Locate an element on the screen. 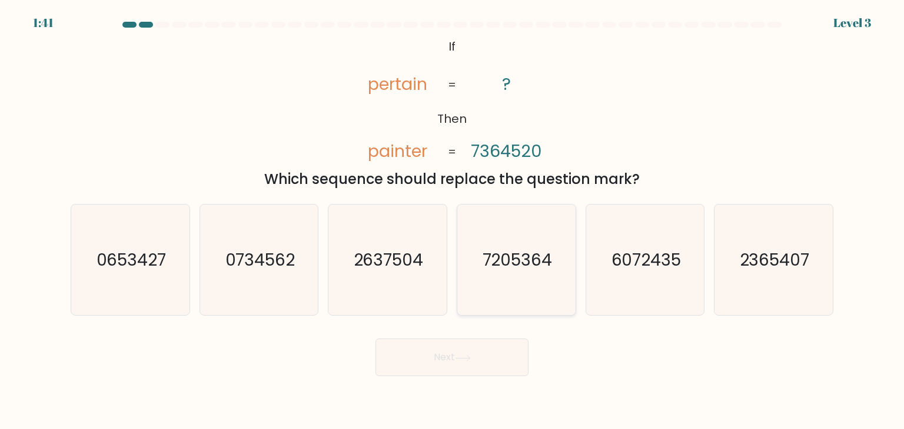 This screenshot has height=429, width=904. text: 7205364 is located at coordinates (517, 260).